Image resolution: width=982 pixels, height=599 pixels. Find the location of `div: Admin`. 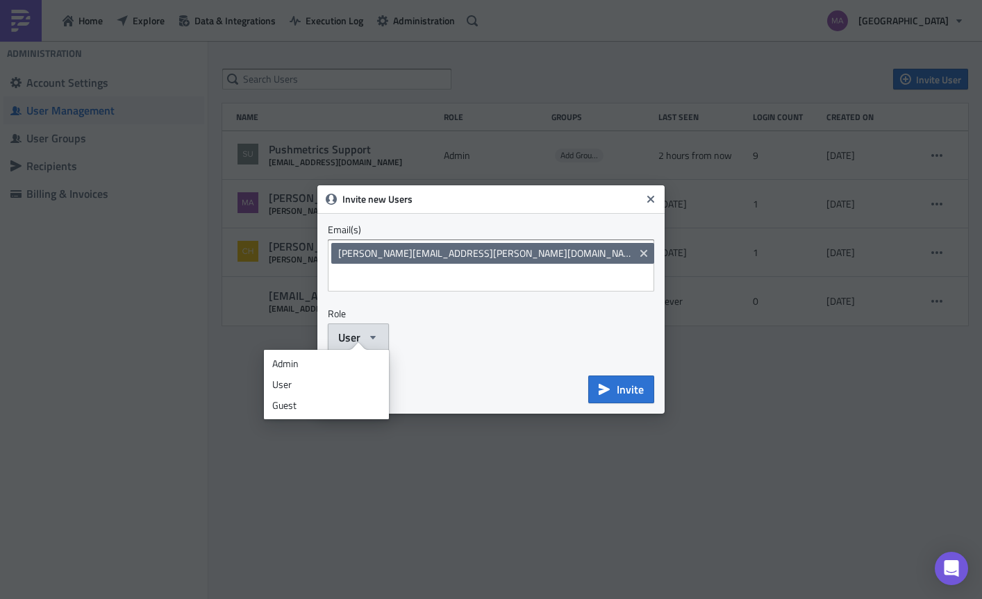

div: Admin is located at coordinates (326, 364).